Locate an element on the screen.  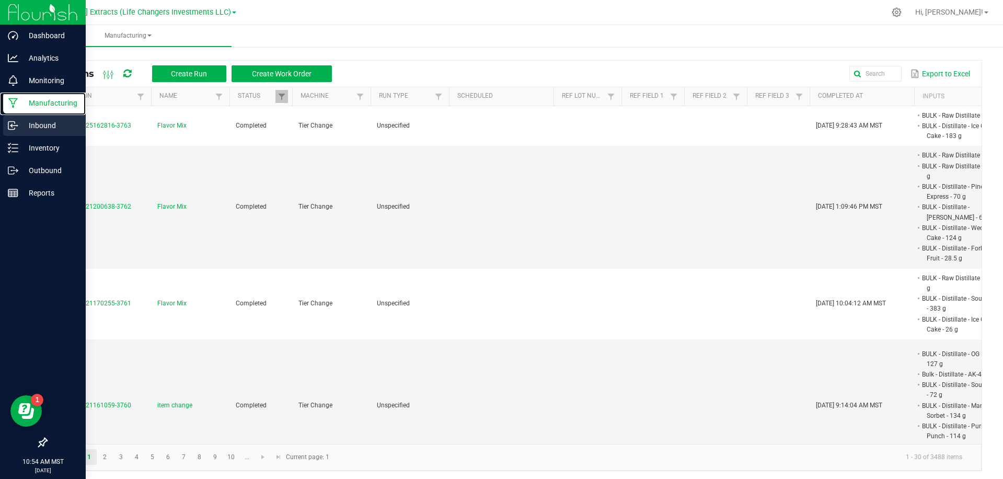
a: Page 6 is located at coordinates (168, 457).